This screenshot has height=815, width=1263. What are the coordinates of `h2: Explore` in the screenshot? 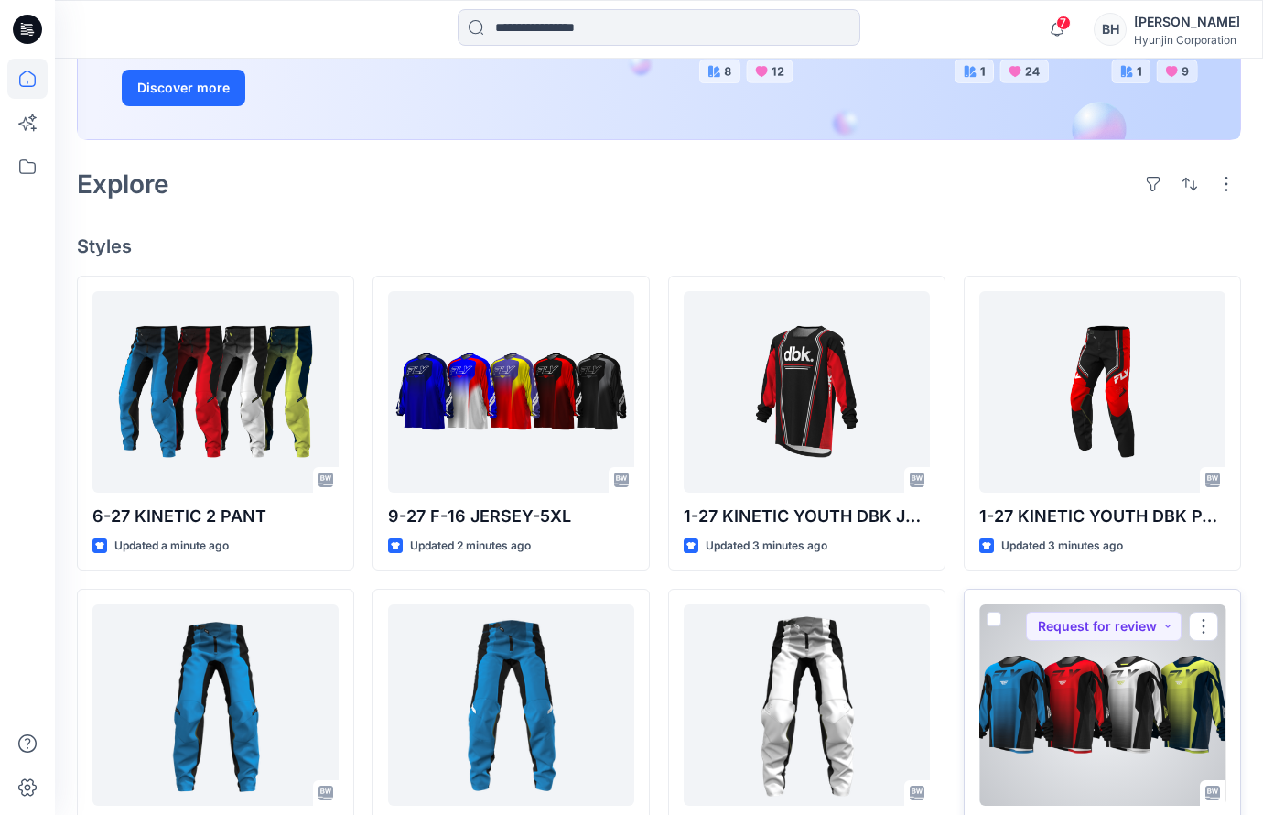 It's located at (123, 184).